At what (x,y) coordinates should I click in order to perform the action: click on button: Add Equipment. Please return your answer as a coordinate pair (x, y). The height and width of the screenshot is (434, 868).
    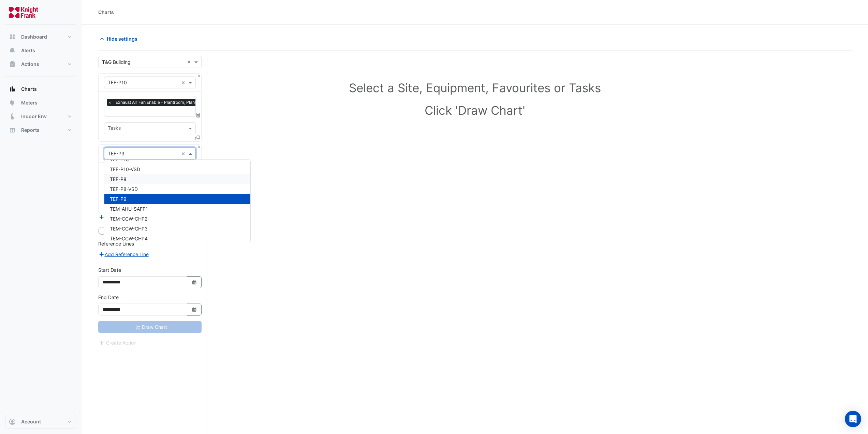
    Looking at the image, I should click on (119, 217).